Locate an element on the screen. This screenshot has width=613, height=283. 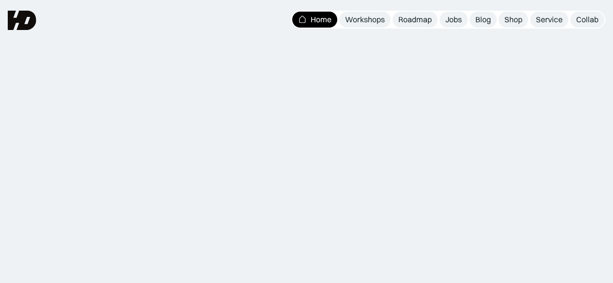
a: Workshops is located at coordinates (365, 19).